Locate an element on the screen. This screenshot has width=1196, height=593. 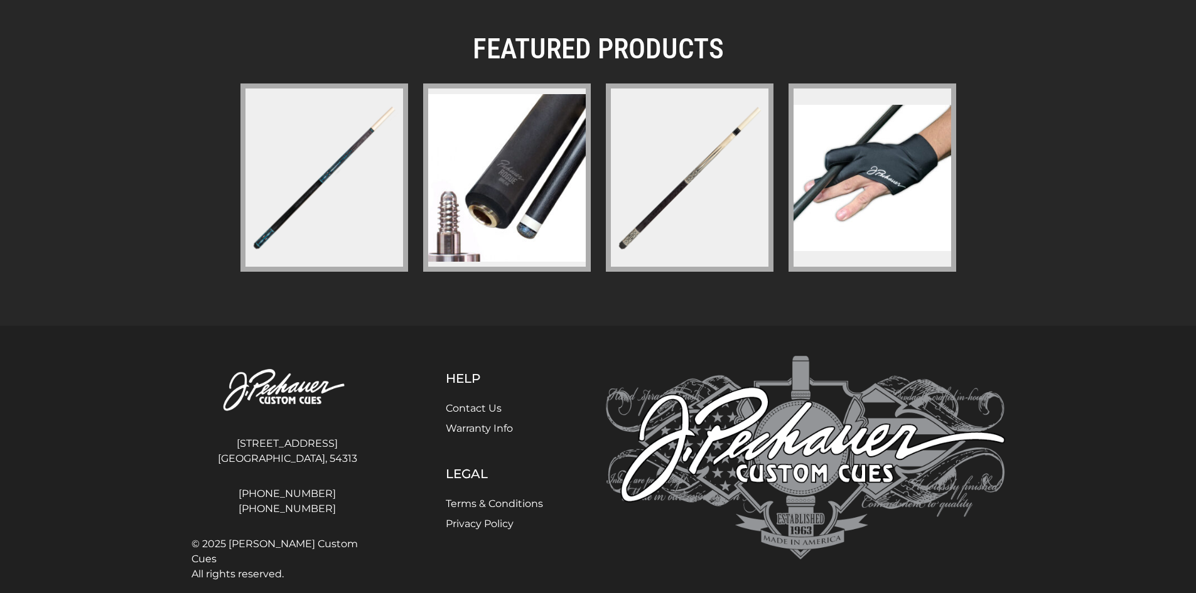
a: Privacy Policy is located at coordinates (480, 524).